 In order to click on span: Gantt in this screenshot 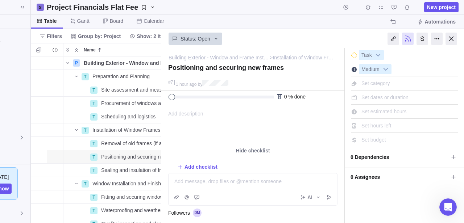, I will do `click(83, 21)`.